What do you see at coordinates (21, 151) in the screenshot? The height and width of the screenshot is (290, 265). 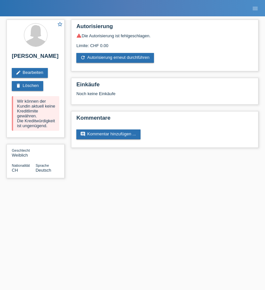 I see `span: Geschlecht` at bounding box center [21, 151].